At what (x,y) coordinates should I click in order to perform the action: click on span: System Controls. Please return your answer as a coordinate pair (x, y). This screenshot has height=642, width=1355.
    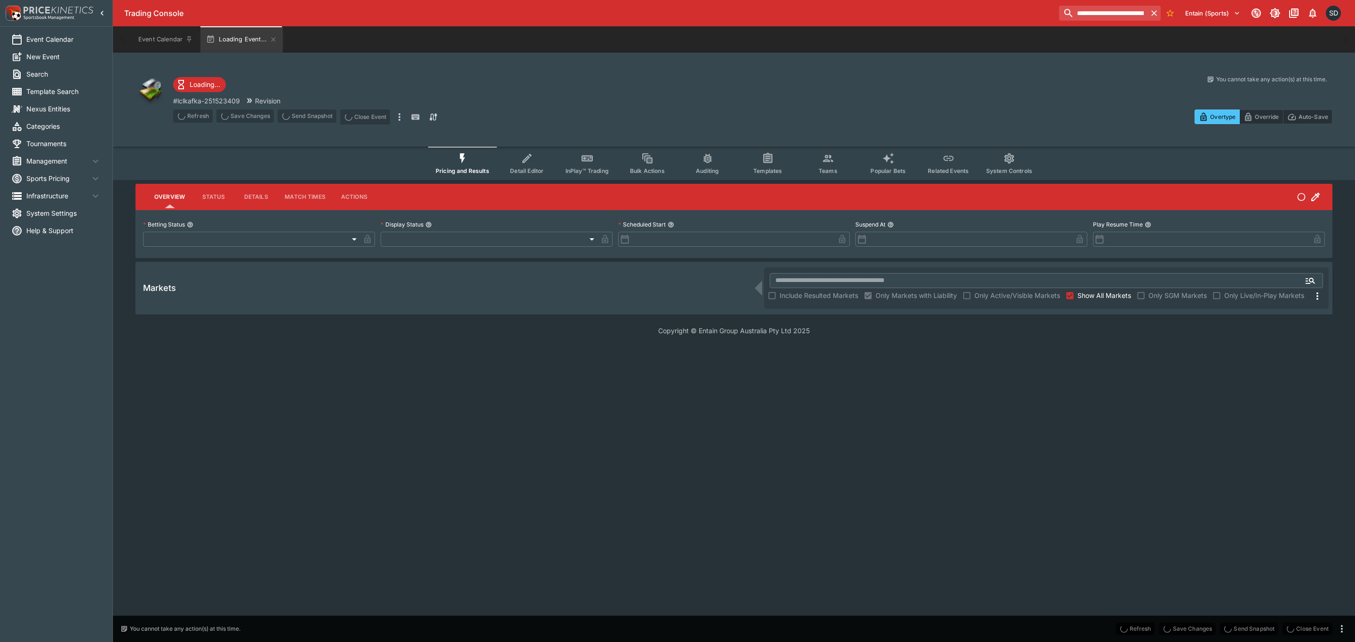
    Looking at the image, I should click on (1009, 171).